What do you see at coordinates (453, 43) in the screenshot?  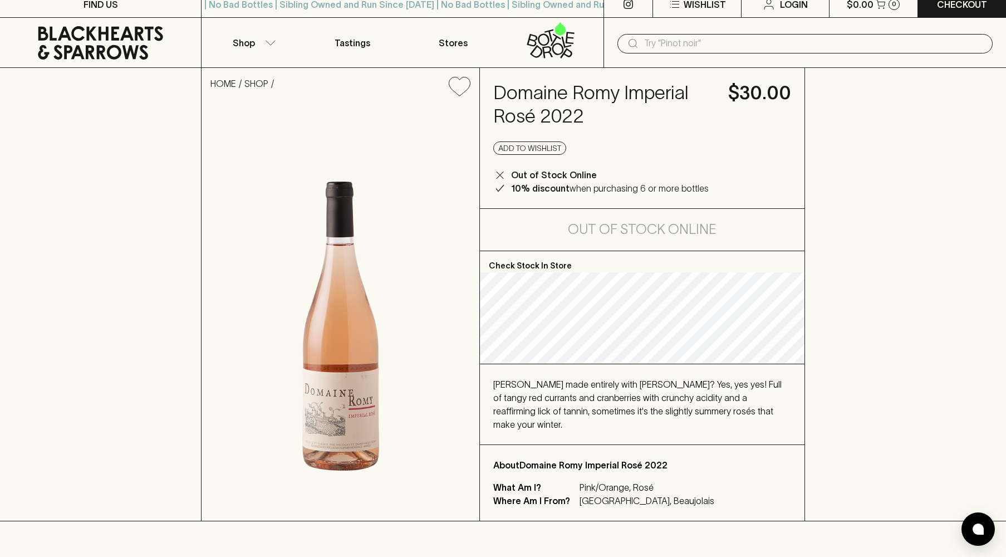 I see `p: Stores` at bounding box center [453, 43].